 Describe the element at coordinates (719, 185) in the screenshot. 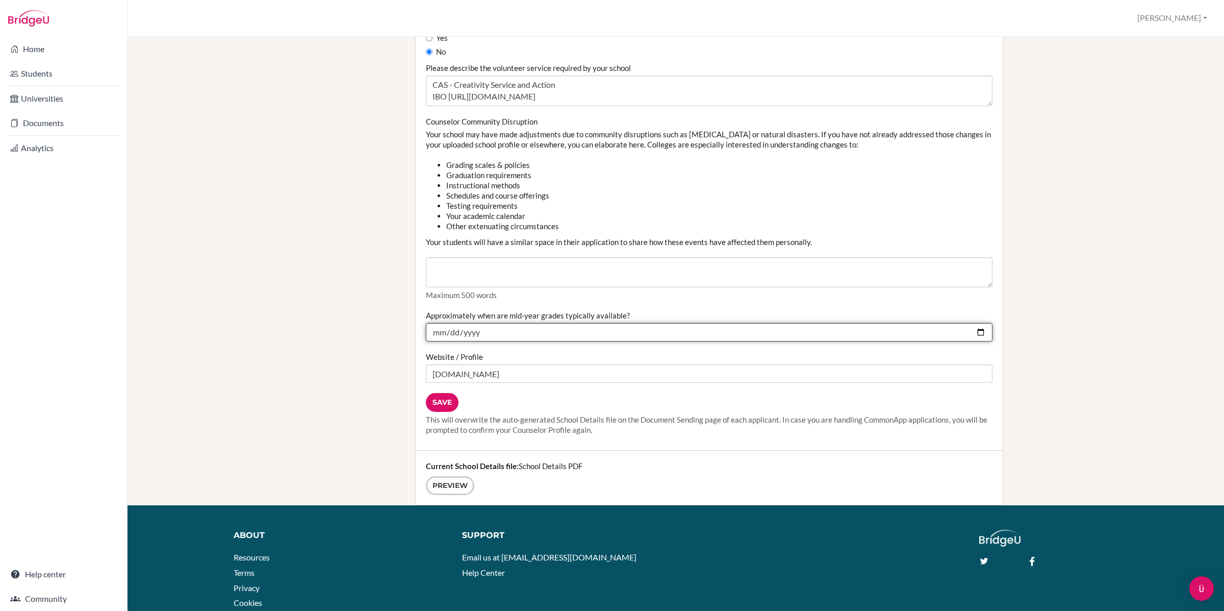

I see `li: Instructional methods` at that location.